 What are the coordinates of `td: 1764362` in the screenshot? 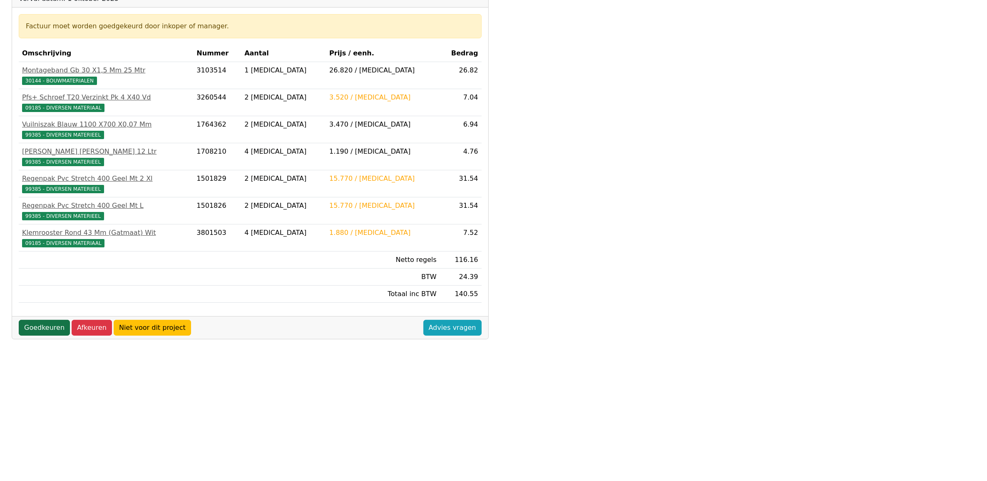 It's located at (217, 130).